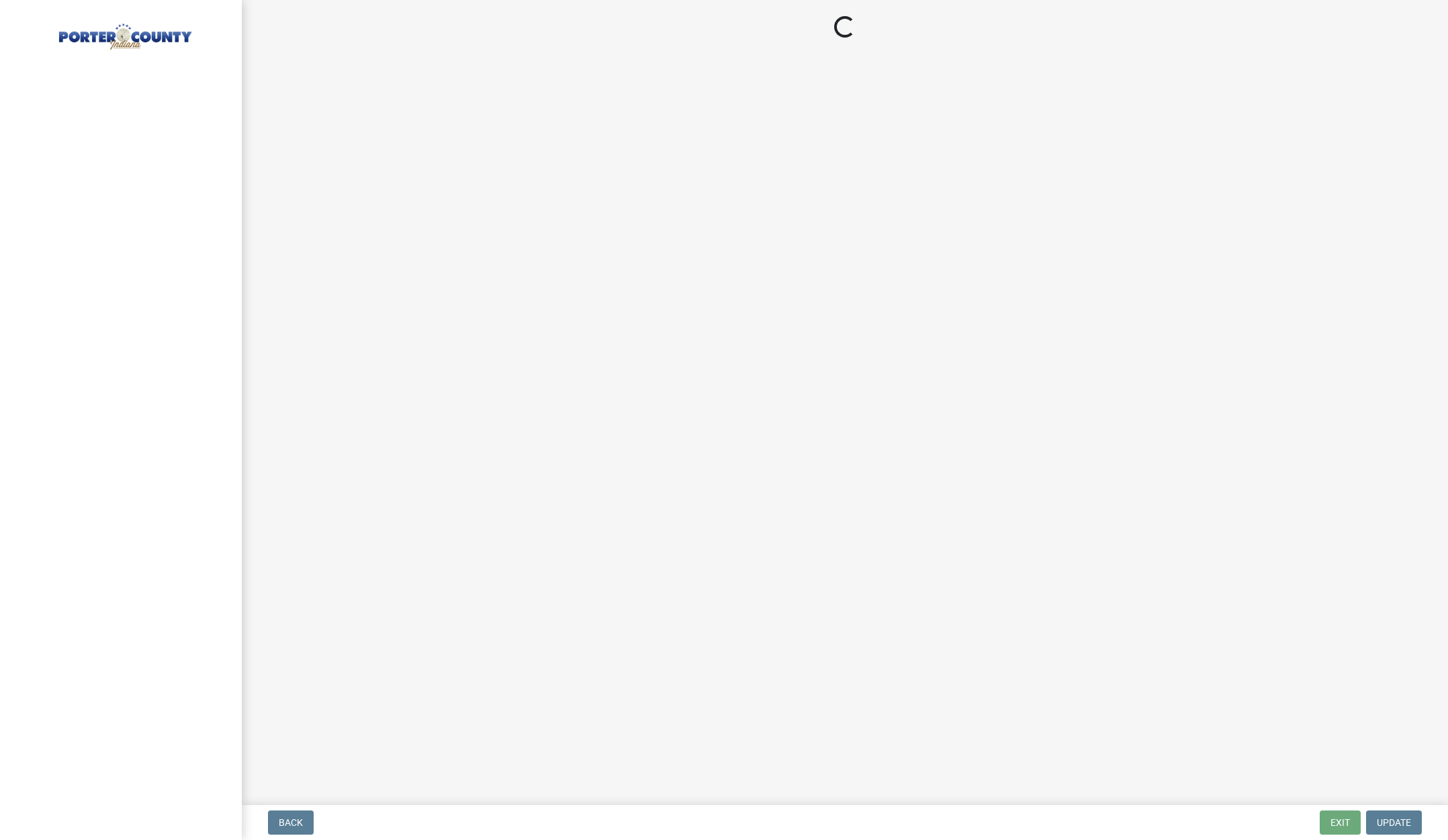 Image resolution: width=1448 pixels, height=840 pixels. I want to click on span: Back, so click(291, 823).